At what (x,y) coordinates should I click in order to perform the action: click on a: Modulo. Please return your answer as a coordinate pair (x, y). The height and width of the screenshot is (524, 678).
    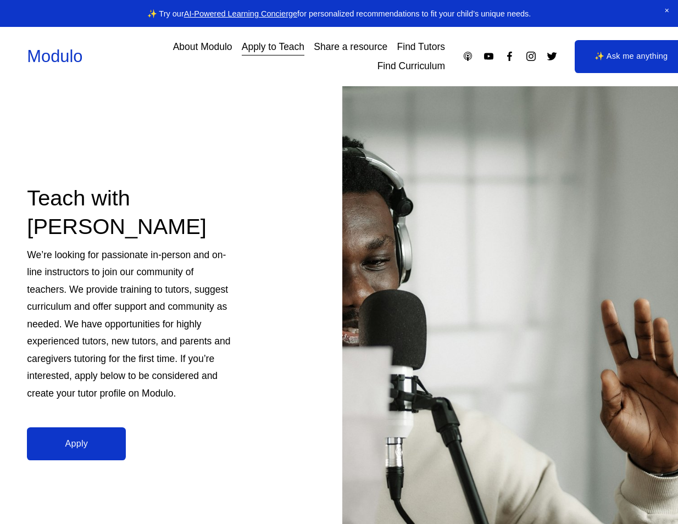
    Looking at the image, I should click on (54, 56).